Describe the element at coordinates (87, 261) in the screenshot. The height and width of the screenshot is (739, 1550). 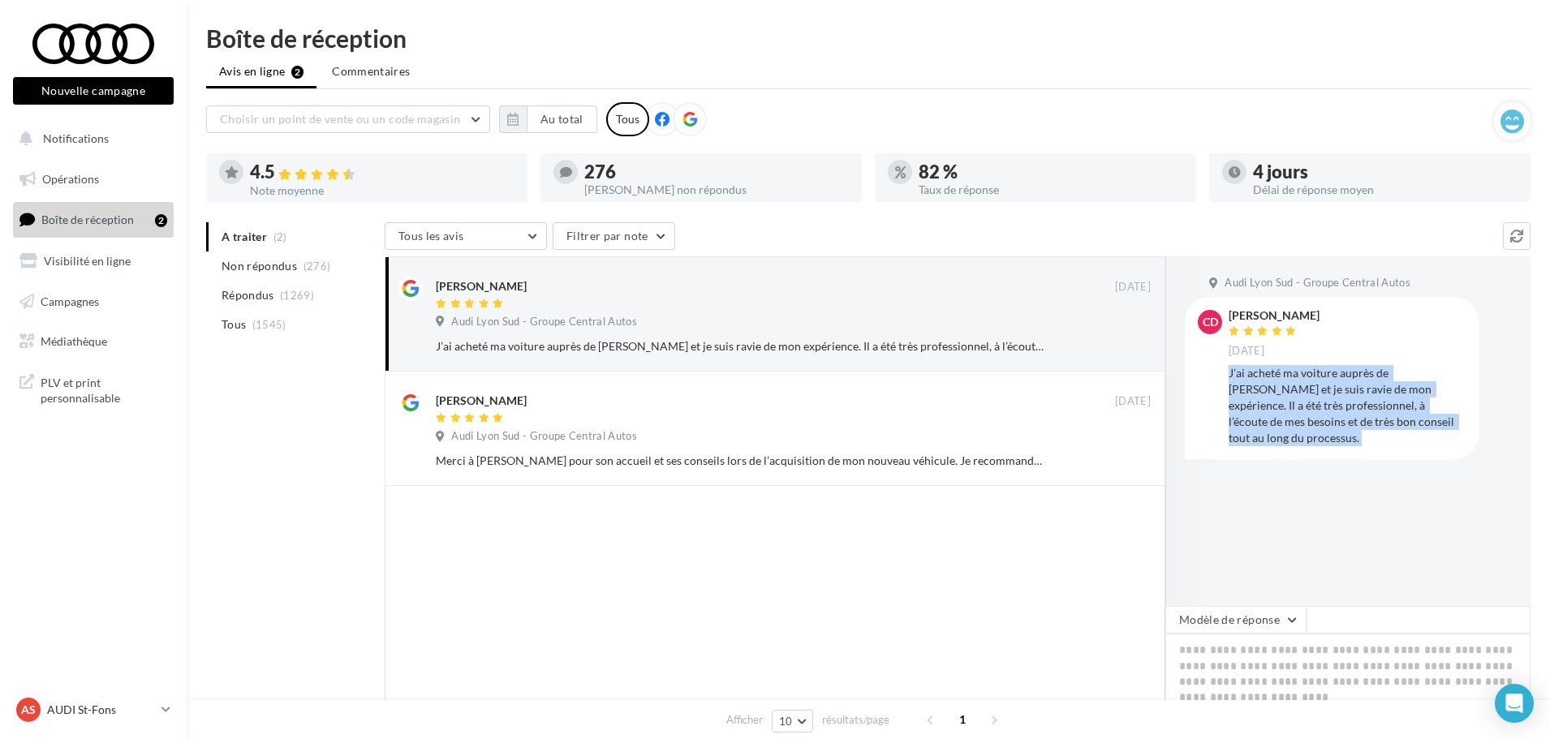
I see `span: Visibilité en ligne` at that location.